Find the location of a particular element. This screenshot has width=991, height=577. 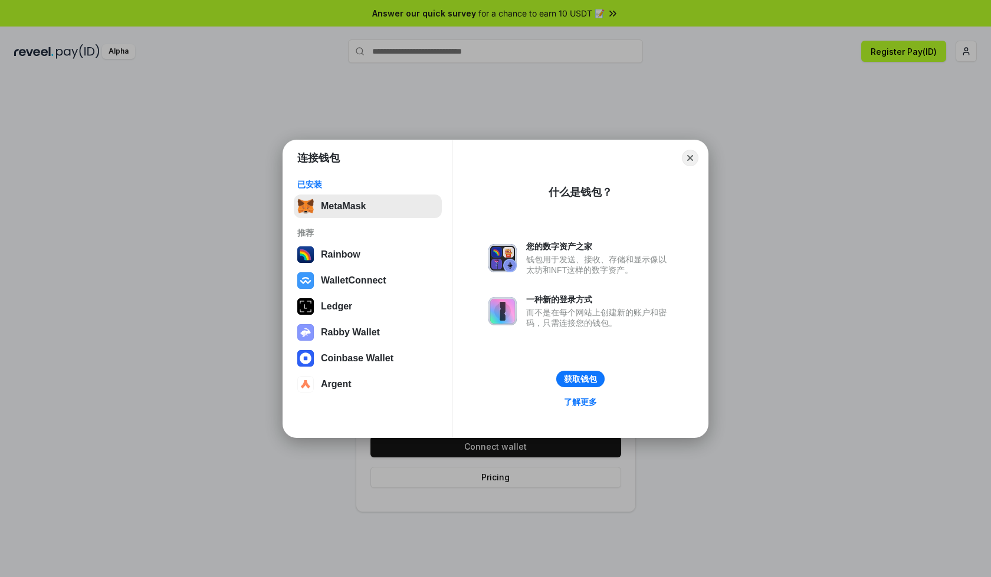

button: Coinbase Wallet is located at coordinates (367, 359).